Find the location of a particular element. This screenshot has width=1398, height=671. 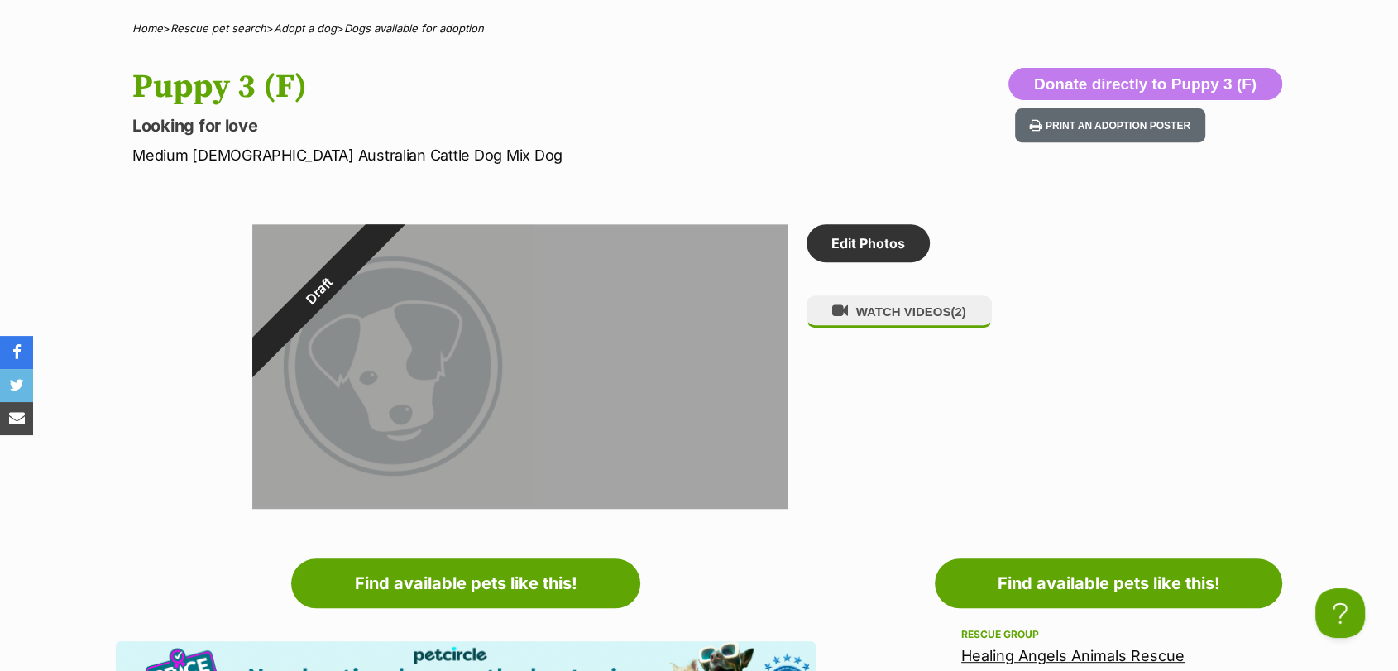

button: WATCH VIDEOS(2) is located at coordinates (899, 311).